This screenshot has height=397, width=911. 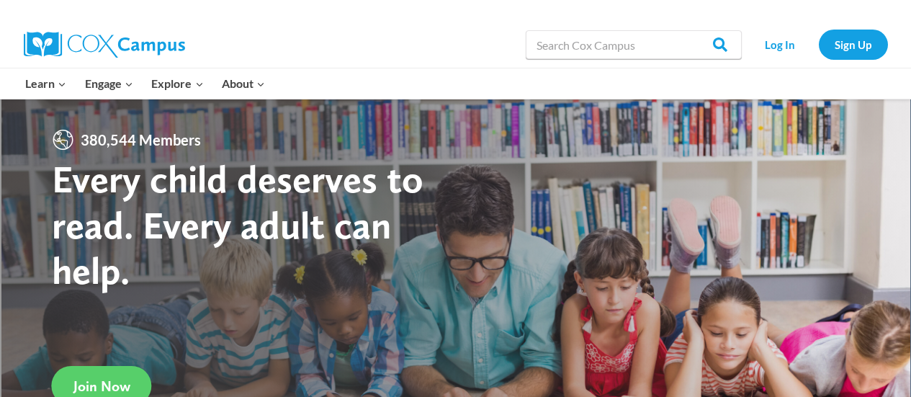 What do you see at coordinates (853, 44) in the screenshot?
I see `a: Sign Up` at bounding box center [853, 44].